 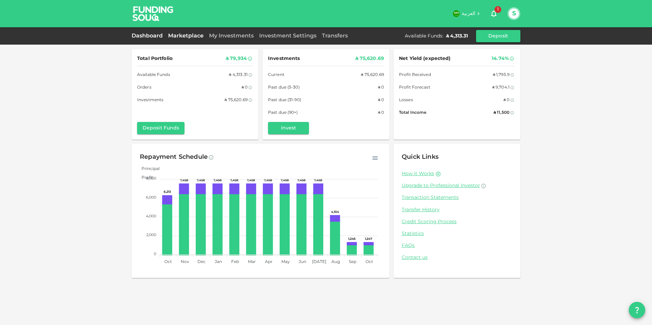 I want to click on button: S, so click(x=514, y=14).